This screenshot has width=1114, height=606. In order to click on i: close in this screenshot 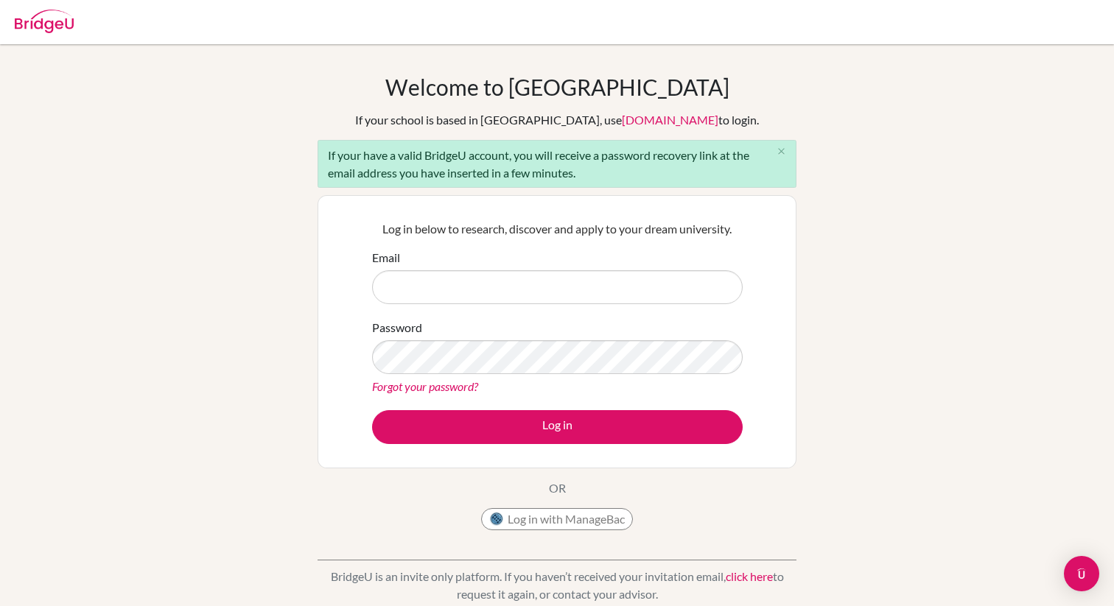, I will do `click(781, 151)`.